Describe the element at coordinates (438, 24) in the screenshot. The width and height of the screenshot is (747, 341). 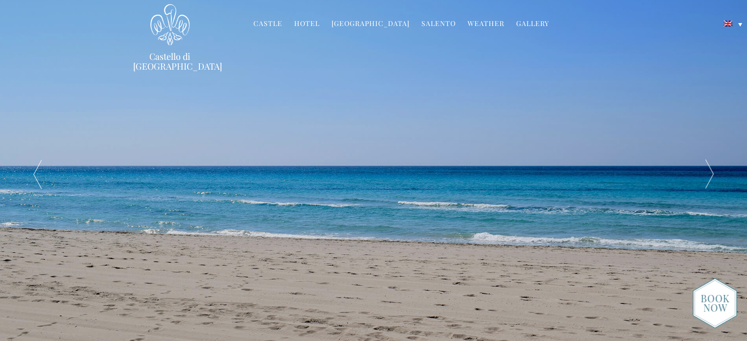
I see `a: Salento` at that location.